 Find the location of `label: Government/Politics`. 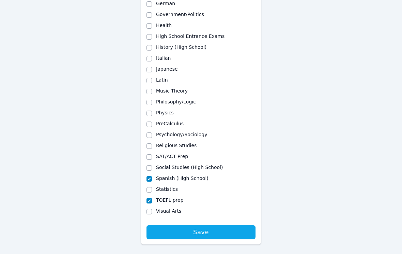

label: Government/Politics is located at coordinates (180, 14).